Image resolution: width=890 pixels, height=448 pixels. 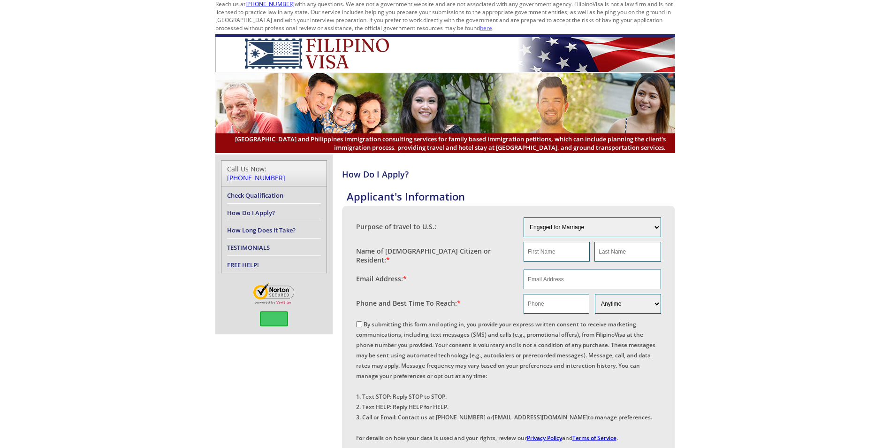 I want to click on a: How Do I Apply?, so click(x=251, y=213).